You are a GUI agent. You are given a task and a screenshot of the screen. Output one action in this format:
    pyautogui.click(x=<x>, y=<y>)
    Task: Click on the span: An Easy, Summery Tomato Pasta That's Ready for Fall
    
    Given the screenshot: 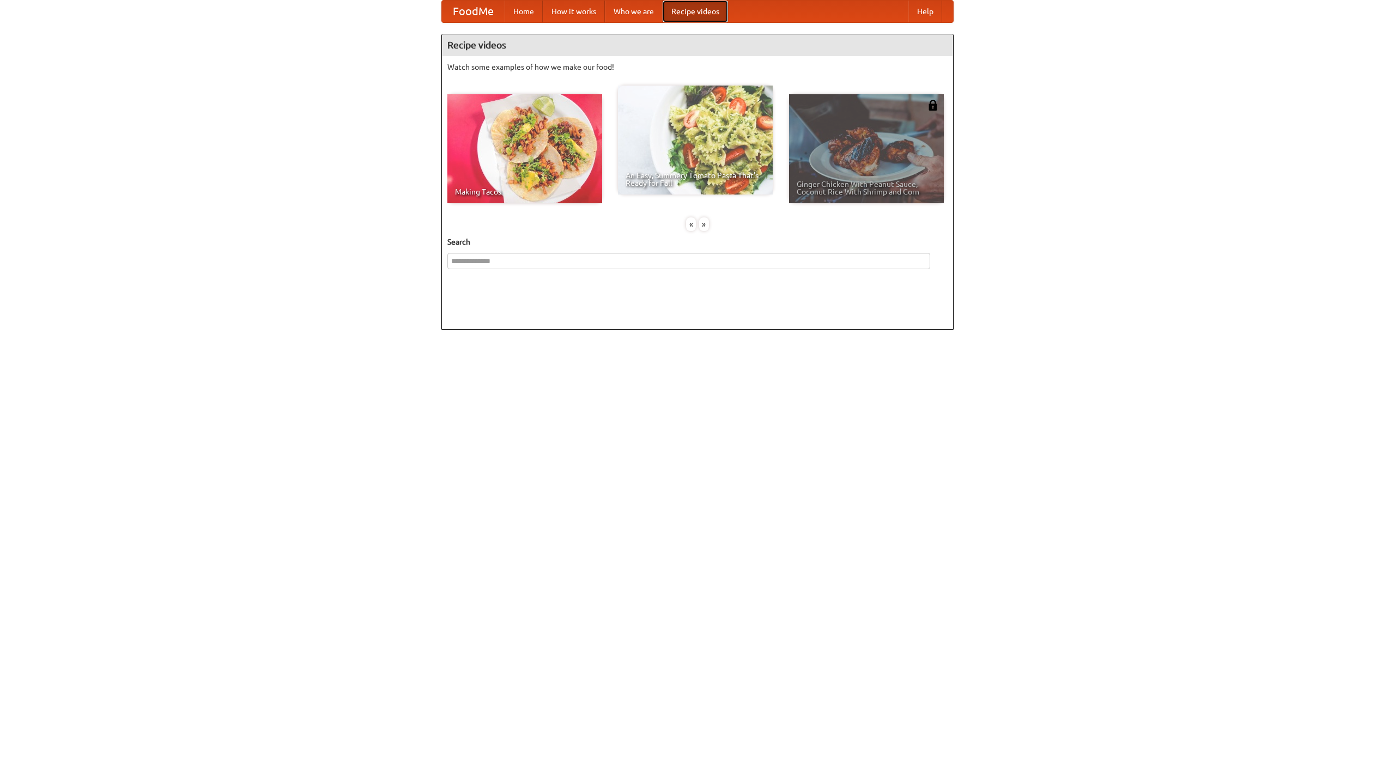 What is the action you would take?
    pyautogui.click(x=695, y=179)
    